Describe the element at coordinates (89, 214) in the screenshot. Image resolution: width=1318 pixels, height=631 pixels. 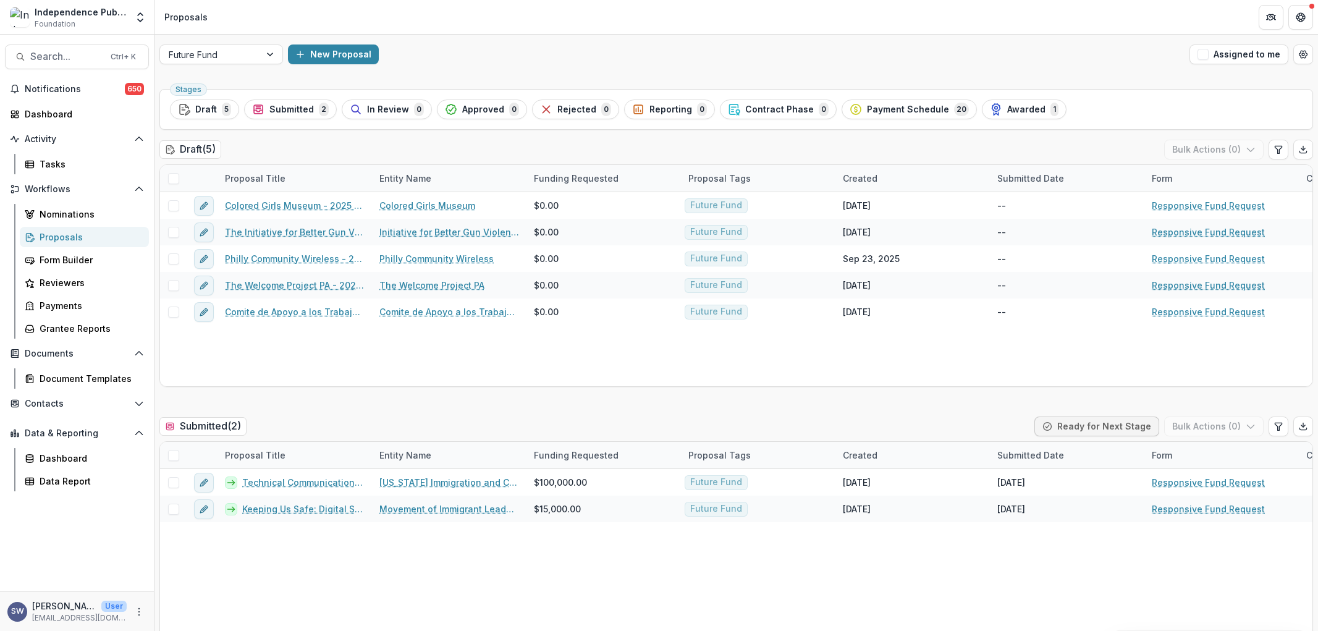
I see `div: Nominations` at that location.